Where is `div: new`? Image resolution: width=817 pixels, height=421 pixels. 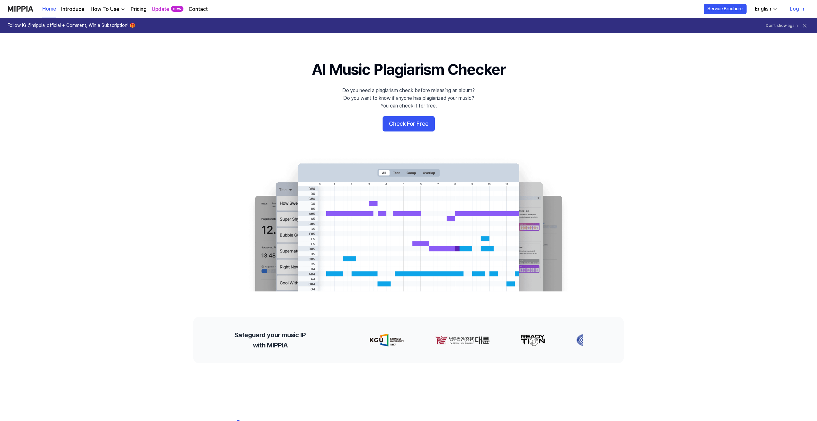 div: new is located at coordinates (177, 9).